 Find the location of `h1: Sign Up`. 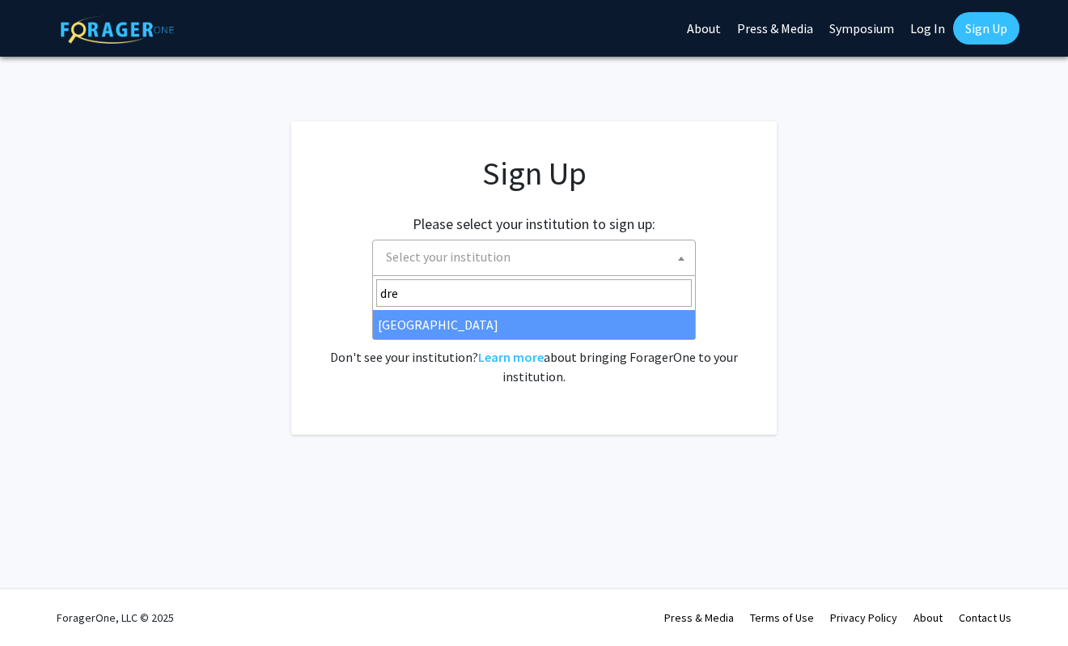

h1: Sign Up is located at coordinates (534, 173).